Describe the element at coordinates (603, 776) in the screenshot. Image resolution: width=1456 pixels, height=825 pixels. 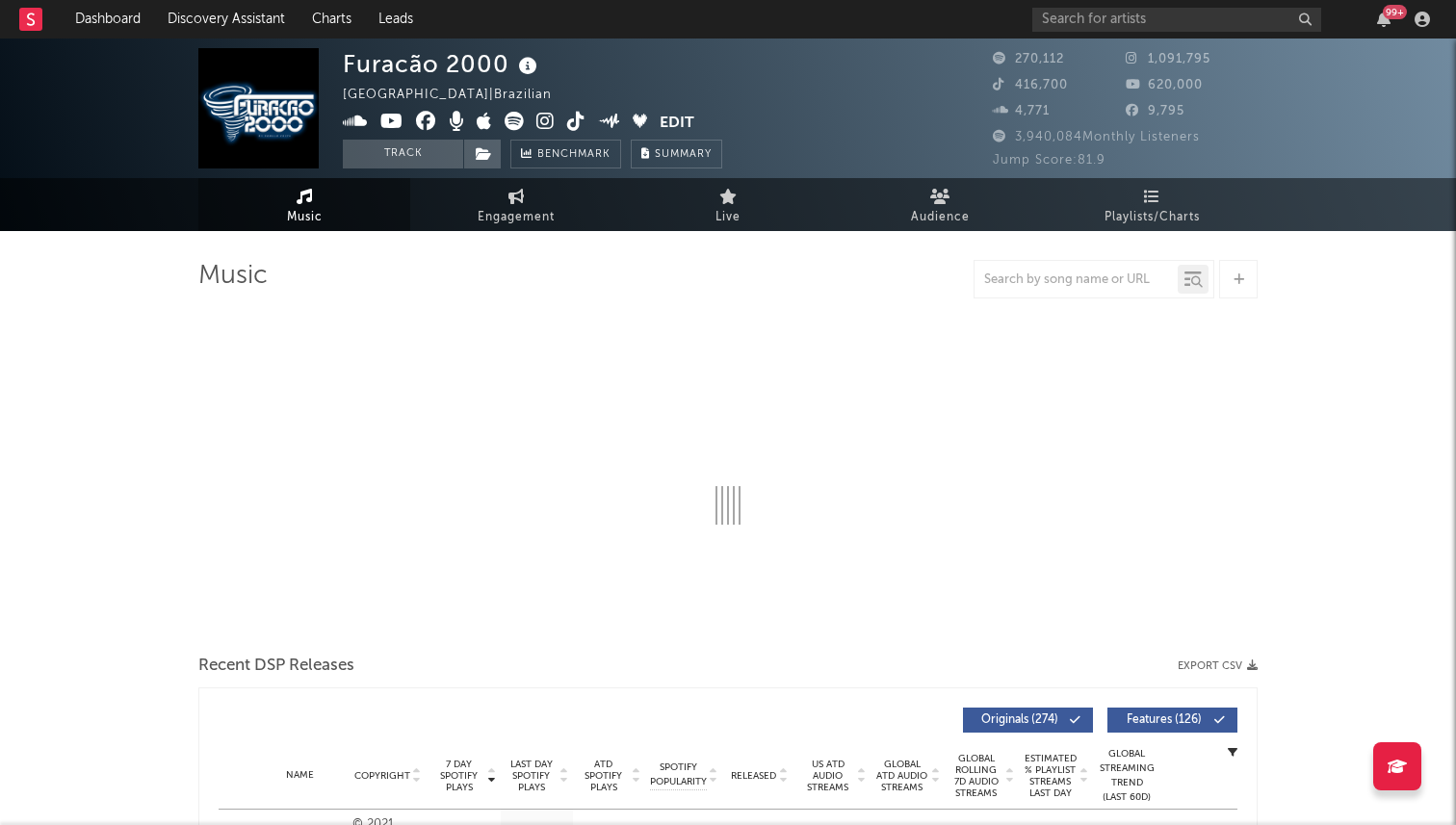
I see `span: ATD Spotify Plays` at that location.